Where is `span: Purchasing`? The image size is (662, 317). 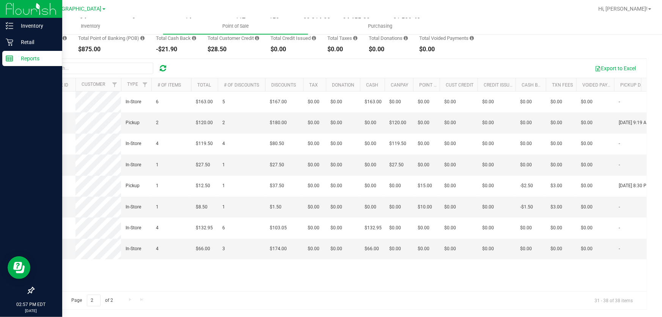 span: Purchasing is located at coordinates (381, 26).